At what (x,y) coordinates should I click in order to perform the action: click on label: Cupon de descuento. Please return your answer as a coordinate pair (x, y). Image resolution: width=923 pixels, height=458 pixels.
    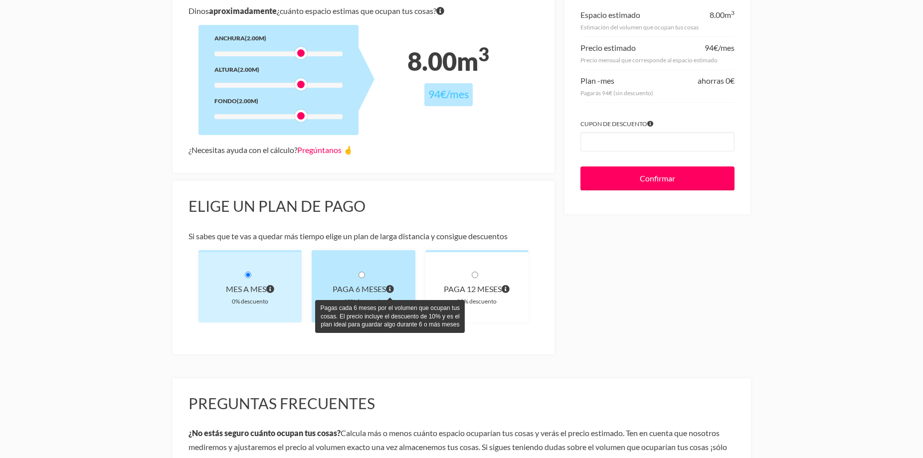
    Looking at the image, I should click on (657, 124).